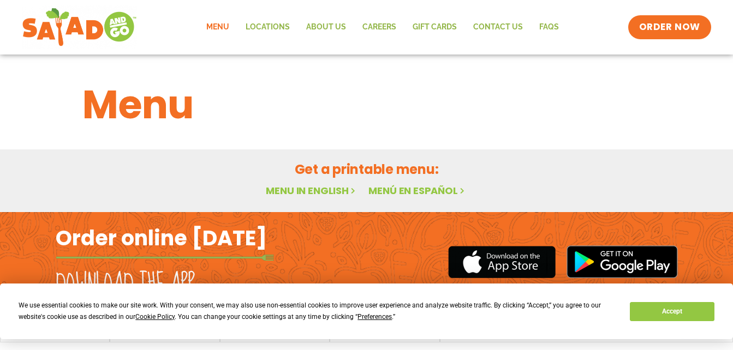  Describe the element at coordinates (318, 312) in the screenshot. I see `div: We use essential cookies to make our site work. With your consent, we may also use non-essential ...` at that location.